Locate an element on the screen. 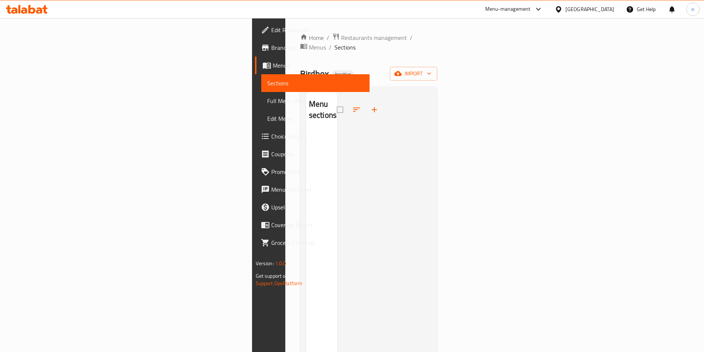 Image resolution: width=704 pixels, height=352 pixels. span: Coupons is located at coordinates (317, 154).